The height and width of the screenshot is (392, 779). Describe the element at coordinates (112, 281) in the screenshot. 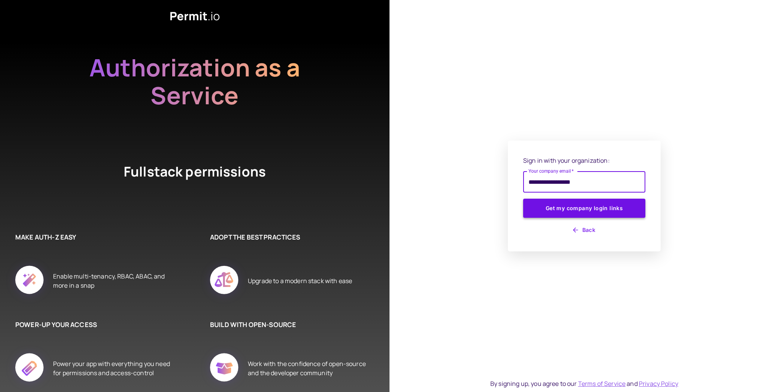

I see `div: Enable multi-tenancy, RBAC, ABAC, and more in a snap` at that location.